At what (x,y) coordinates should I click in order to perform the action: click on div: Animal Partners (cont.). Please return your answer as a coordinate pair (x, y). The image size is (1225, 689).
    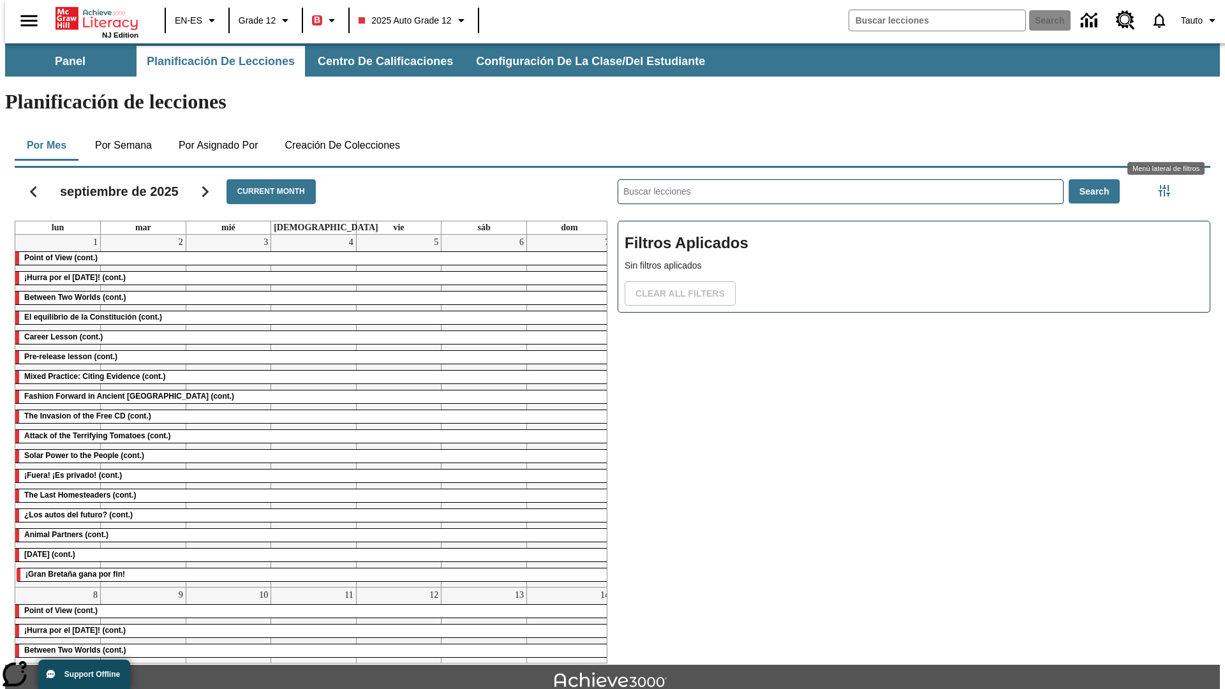
    Looking at the image, I should click on (313, 535).